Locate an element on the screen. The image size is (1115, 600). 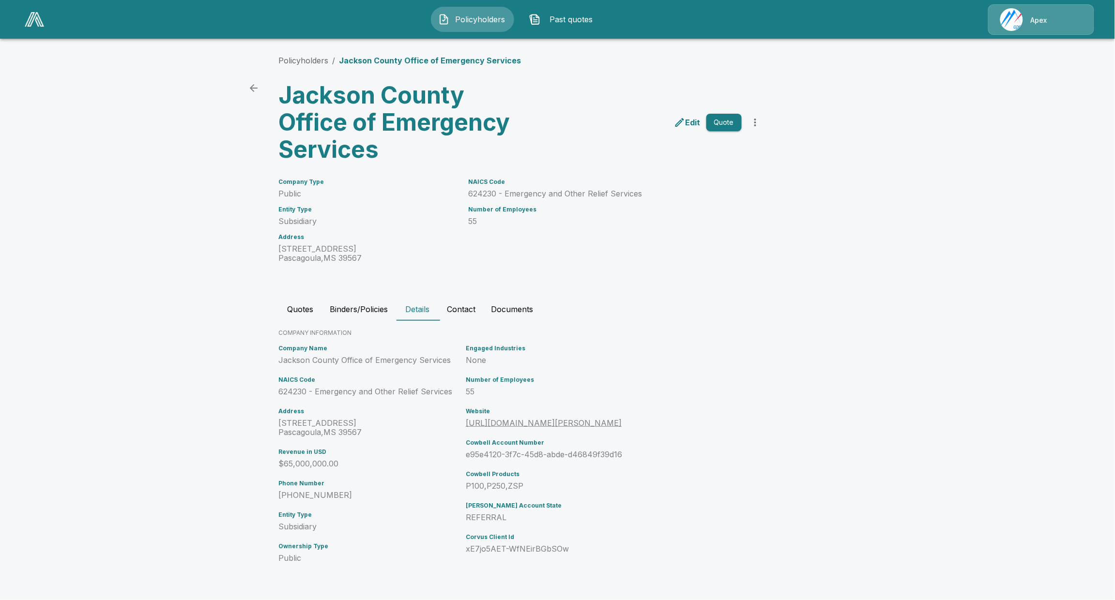
button: Policyholders IconPolicyholders is located at coordinates (473, 19).